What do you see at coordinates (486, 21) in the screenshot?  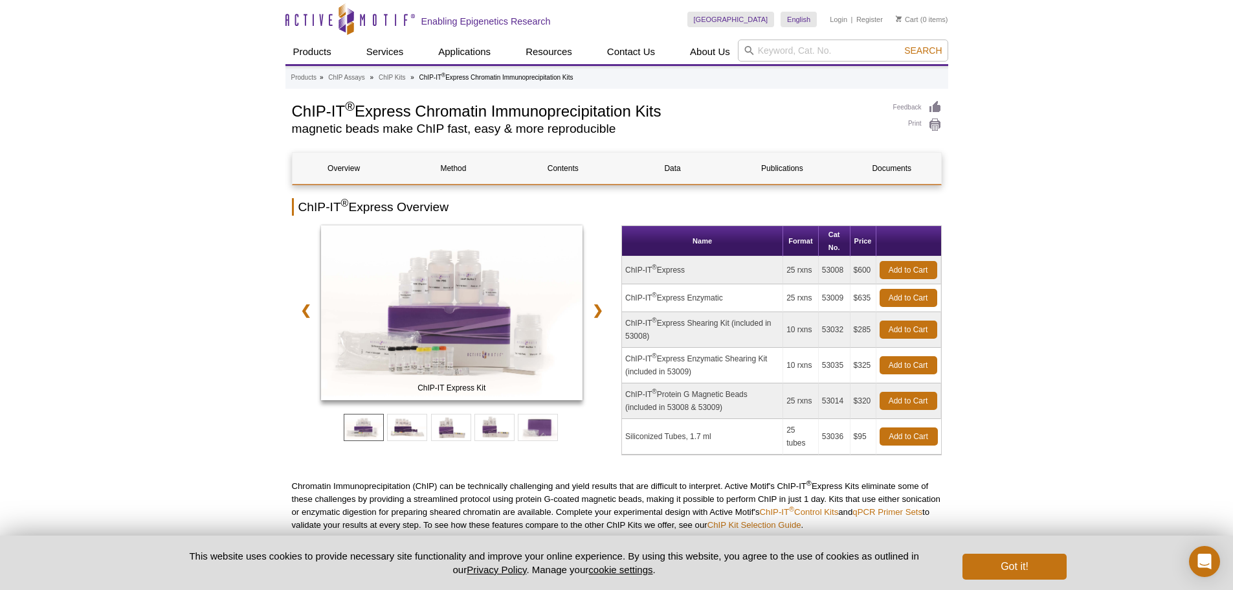 I see `h2: Enabling Epigenetics Research` at bounding box center [486, 21].